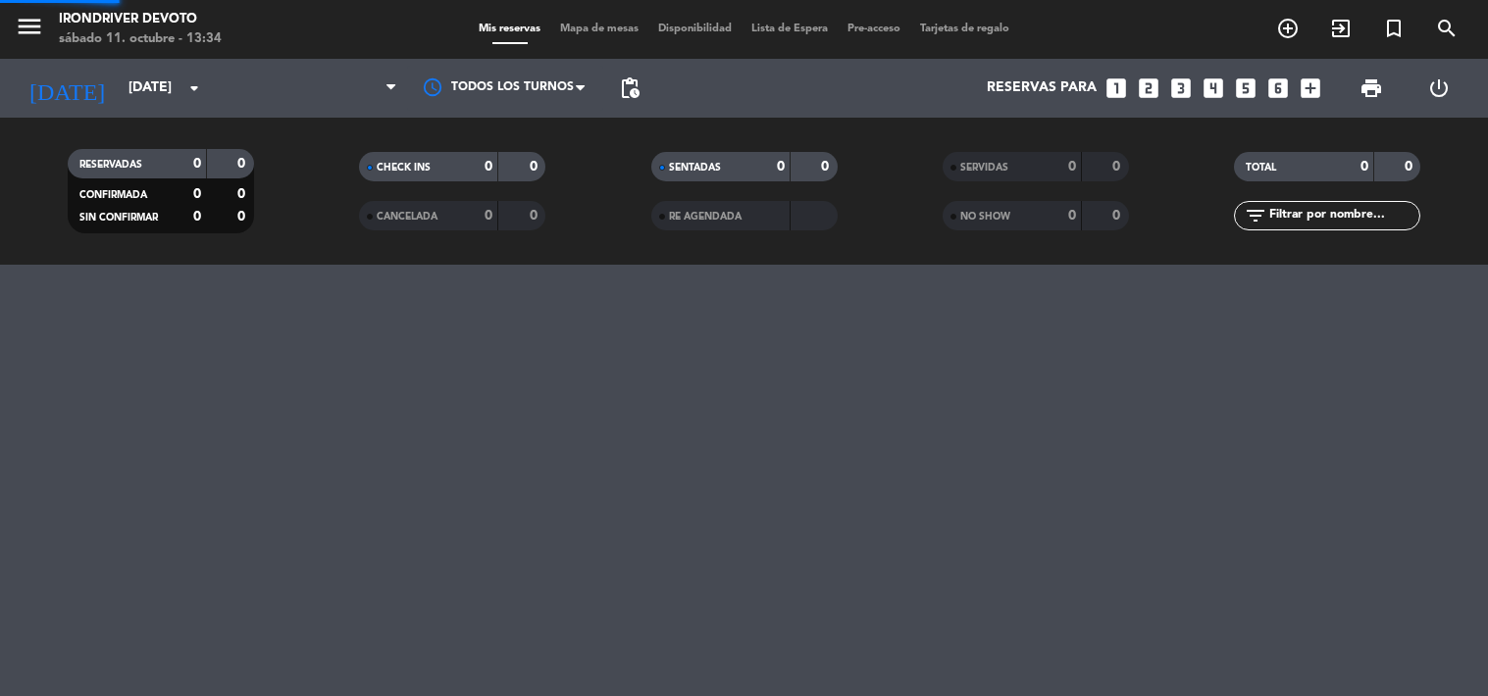  Describe the element at coordinates (1446, 28) in the screenshot. I see `i: search` at that location.